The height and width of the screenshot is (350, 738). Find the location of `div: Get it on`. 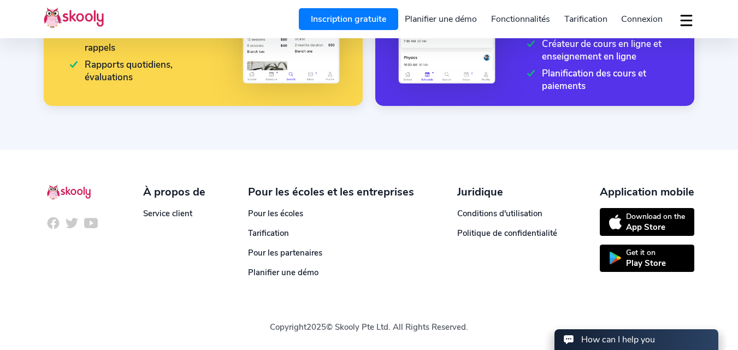

div: Get it on is located at coordinates (645, 252).